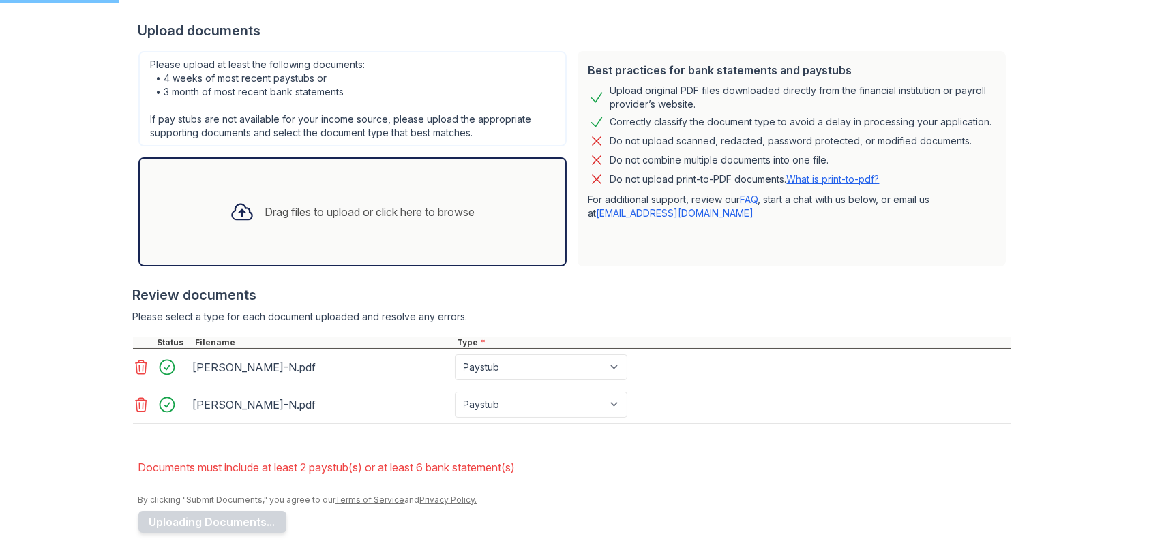 This screenshot has height=558, width=1149. I want to click on a: FAQ, so click(749, 199).